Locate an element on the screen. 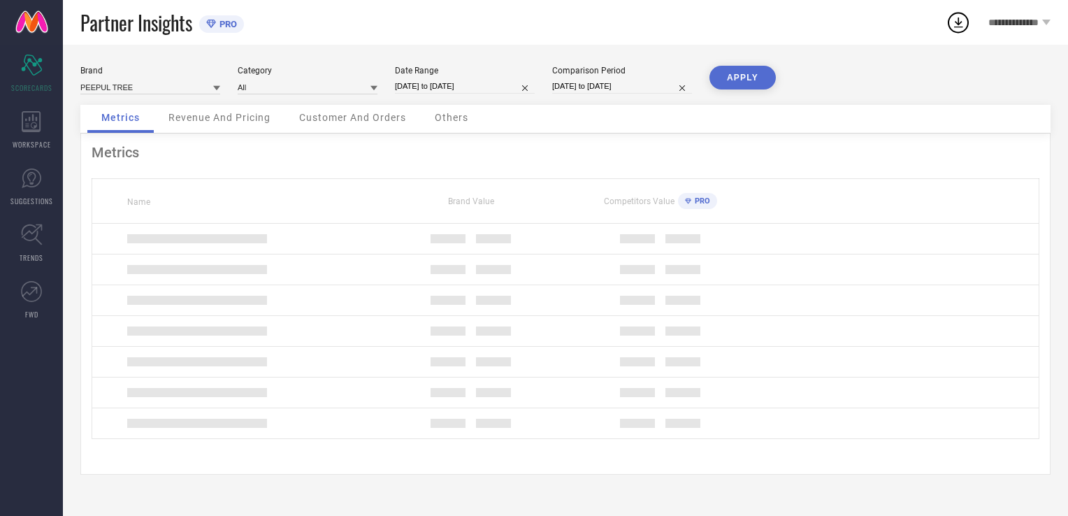 This screenshot has height=516, width=1068. button: APPLY is located at coordinates (742, 78).